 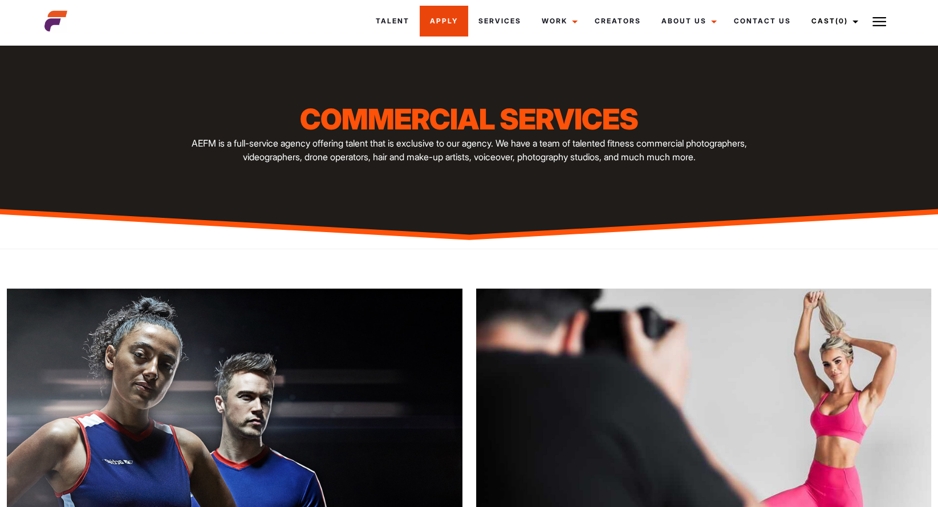 What do you see at coordinates (444, 21) in the screenshot?
I see `a: Apply` at bounding box center [444, 21].